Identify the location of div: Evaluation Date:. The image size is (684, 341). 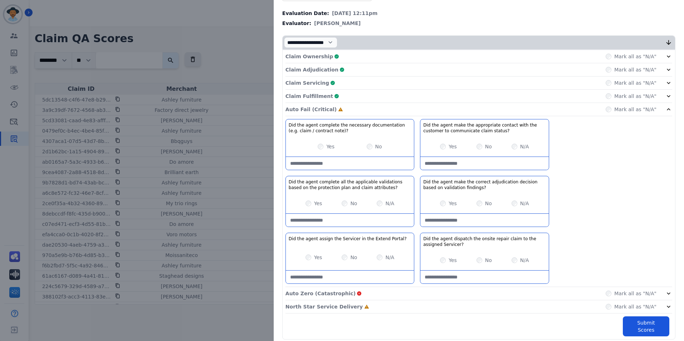
(479, 13).